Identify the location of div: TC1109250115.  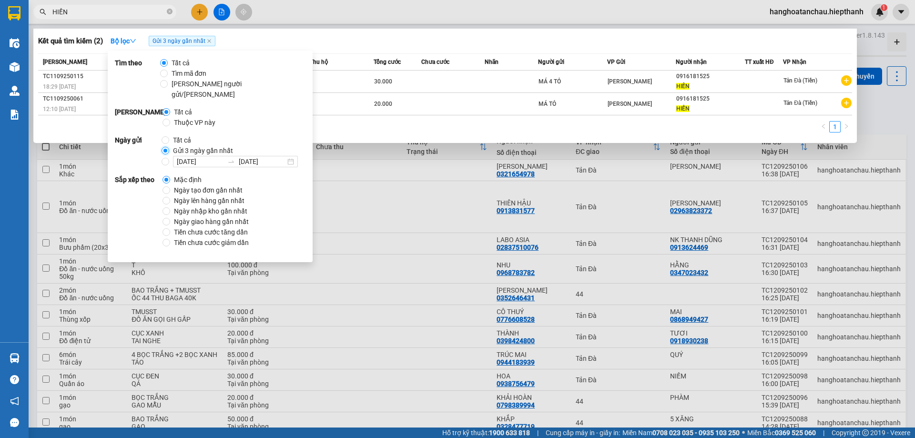
(82, 76).